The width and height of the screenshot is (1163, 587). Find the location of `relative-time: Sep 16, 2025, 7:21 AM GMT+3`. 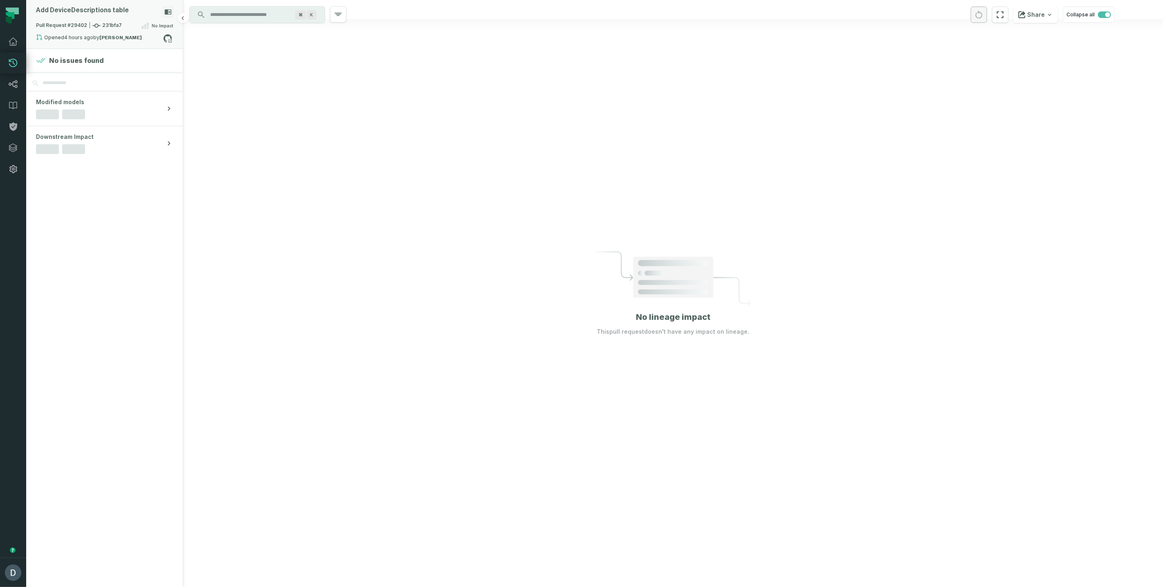

relative-time: Sep 16, 2025, 7:21 AM GMT+3 is located at coordinates (78, 37).